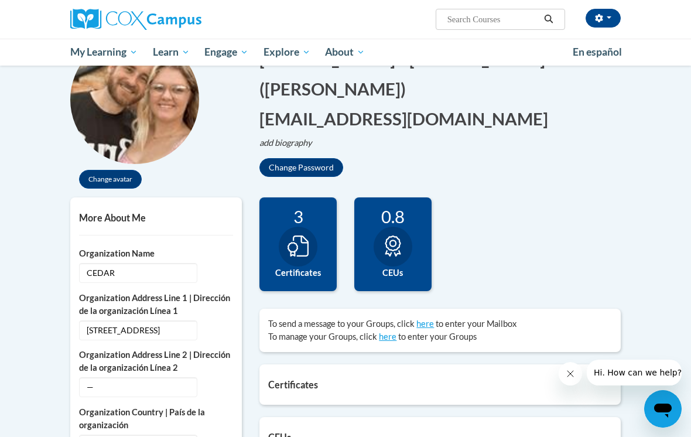 This screenshot has width=691, height=437. I want to click on button: Change avatar, so click(110, 179).